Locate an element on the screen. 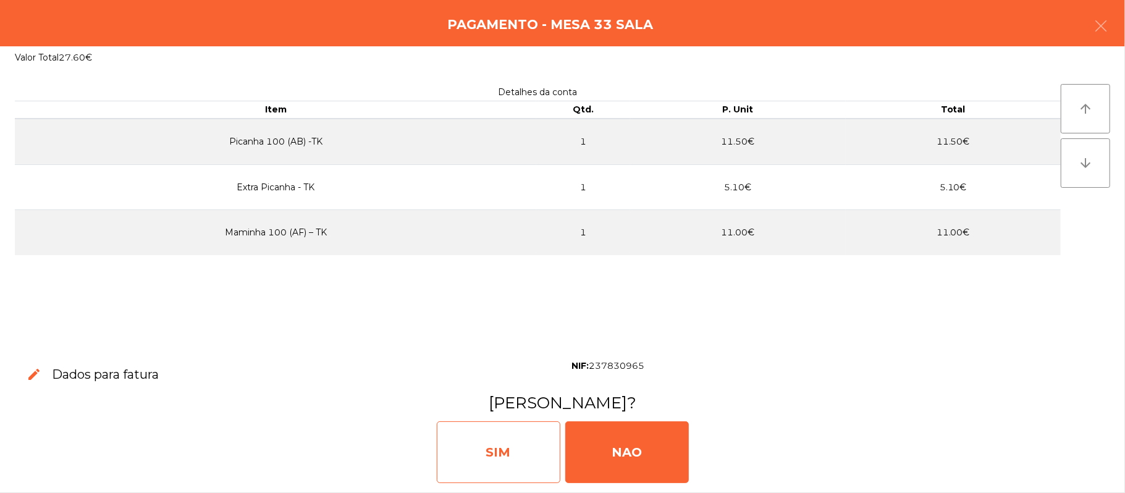 This screenshot has width=1125, height=493. div: SIM is located at coordinates (499, 452).